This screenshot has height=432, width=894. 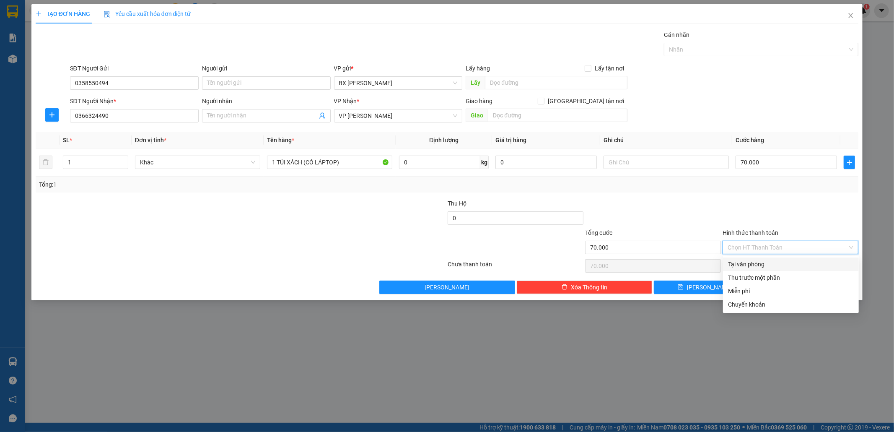 What do you see at coordinates (107, 14) in the screenshot?
I see `img: icon` at bounding box center [107, 14].